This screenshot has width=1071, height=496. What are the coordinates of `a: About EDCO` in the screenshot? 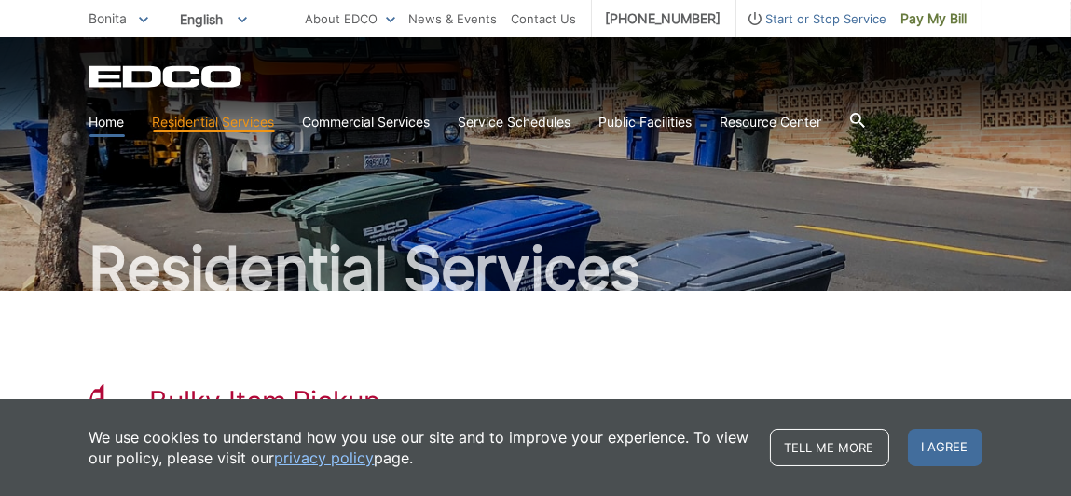 It's located at (350, 19).